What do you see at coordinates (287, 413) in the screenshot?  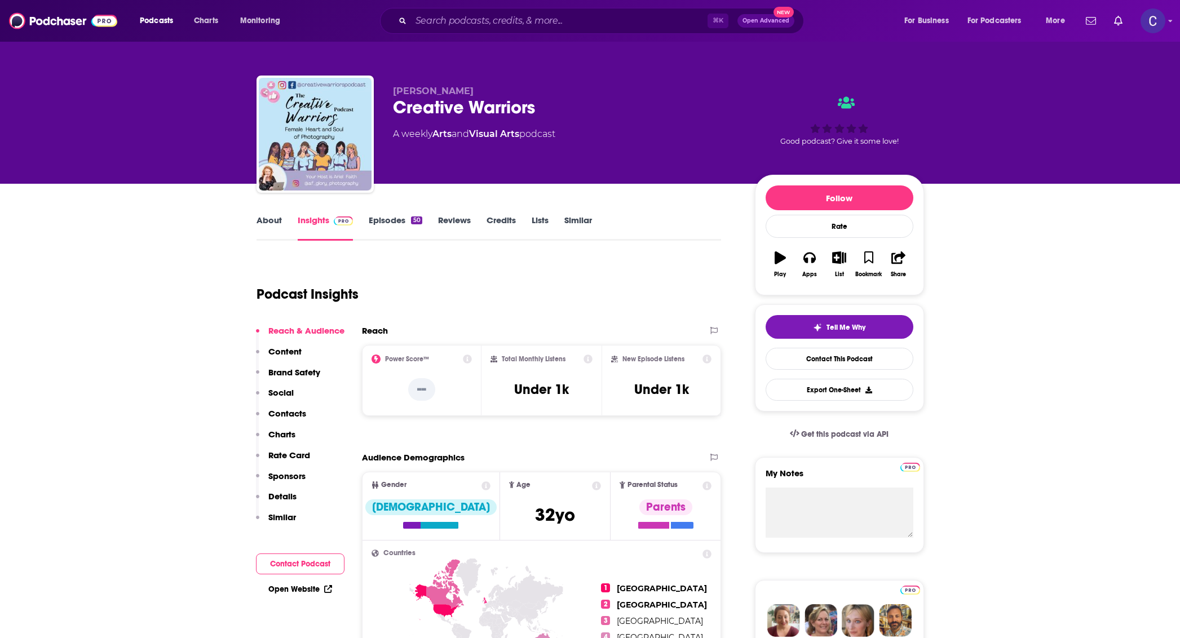 I see `p: Contacts` at bounding box center [287, 413].